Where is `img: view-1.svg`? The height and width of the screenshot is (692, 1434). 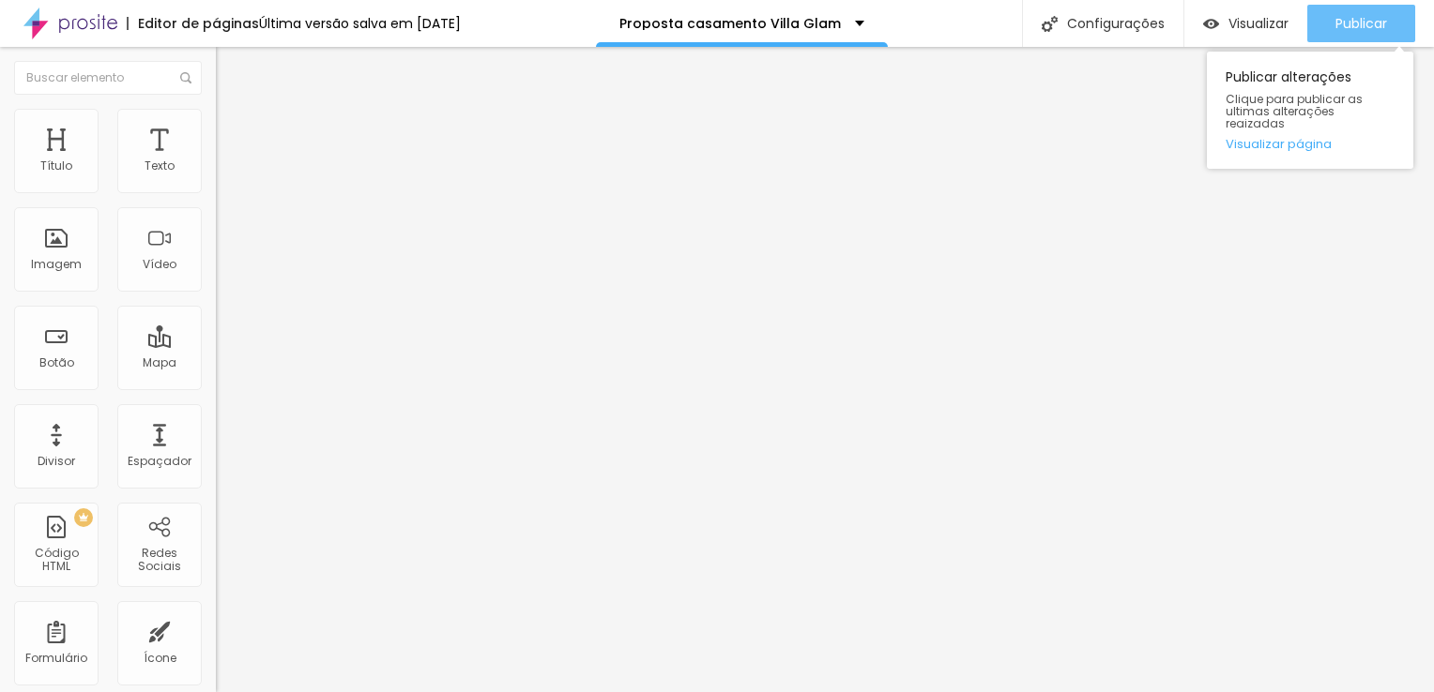 img: view-1.svg is located at coordinates (1210, 23).